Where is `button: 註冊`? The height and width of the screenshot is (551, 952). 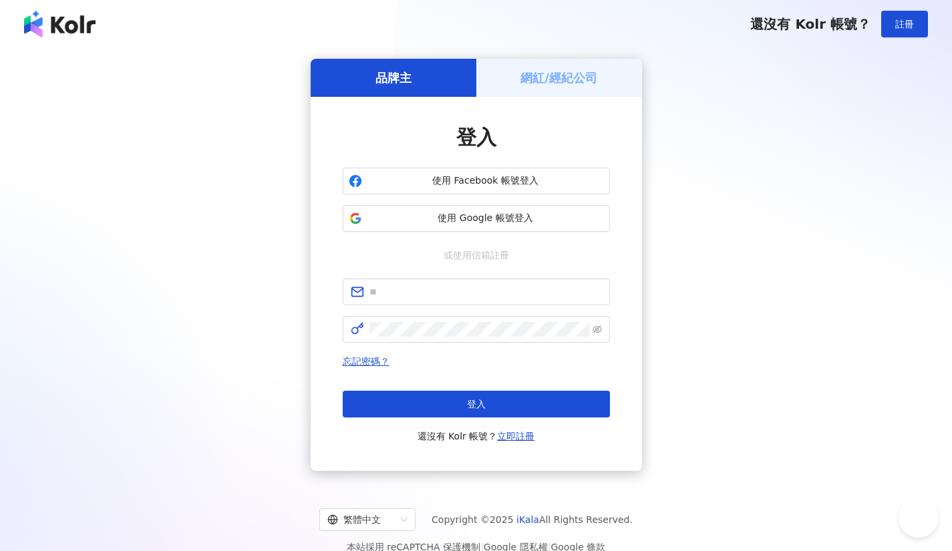 button: 註冊 is located at coordinates (904, 24).